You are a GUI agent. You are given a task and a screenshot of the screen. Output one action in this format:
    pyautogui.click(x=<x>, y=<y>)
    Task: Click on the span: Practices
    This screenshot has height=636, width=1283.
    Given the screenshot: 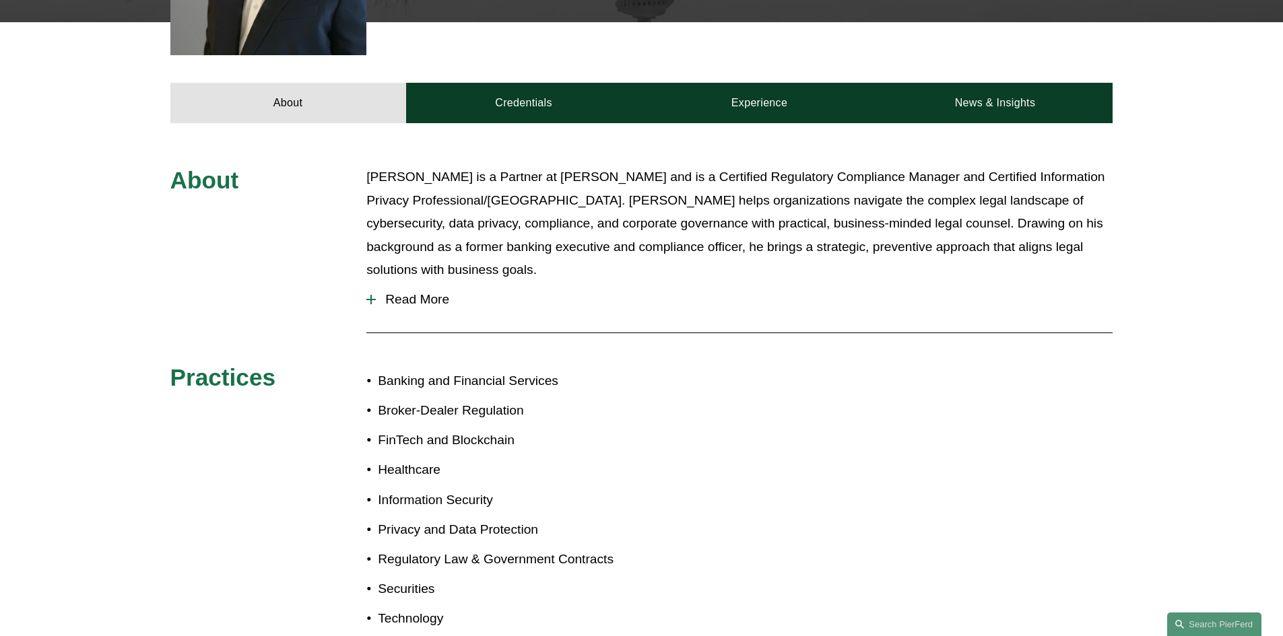 What is the action you would take?
    pyautogui.click(x=223, y=377)
    